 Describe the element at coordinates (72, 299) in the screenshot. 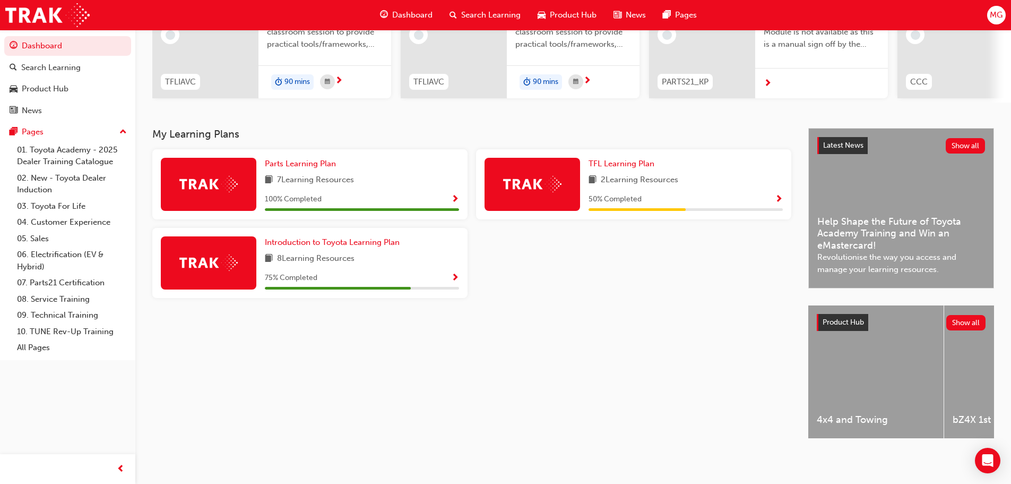

I see `a: 08. Service Training` at that location.